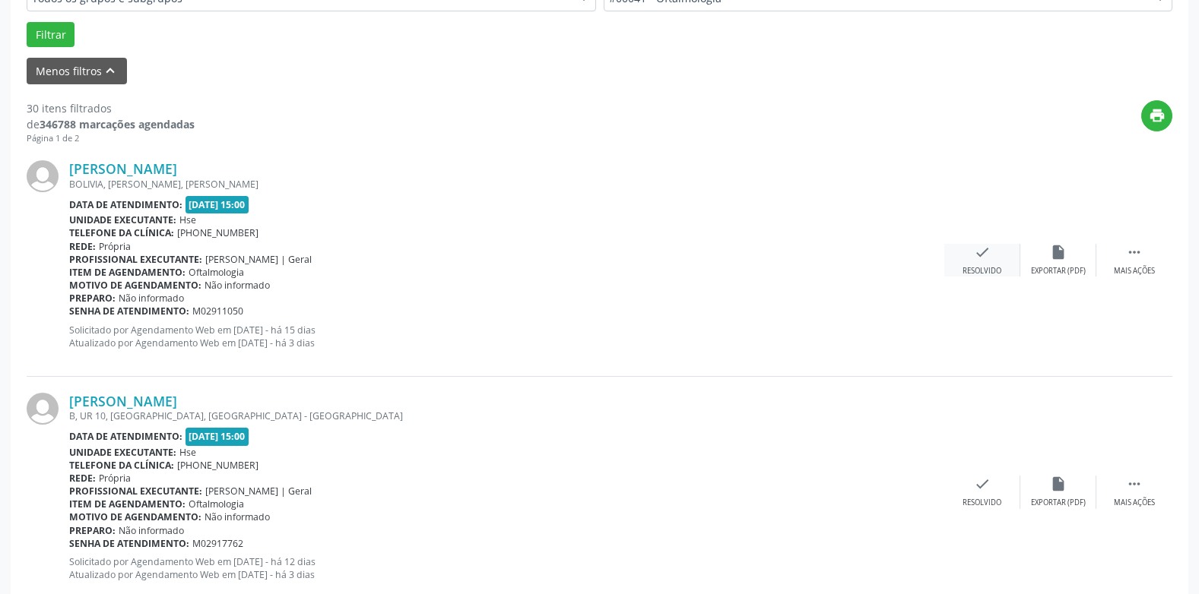 The width and height of the screenshot is (1199, 594). I want to click on button: Filtrar, so click(50, 35).